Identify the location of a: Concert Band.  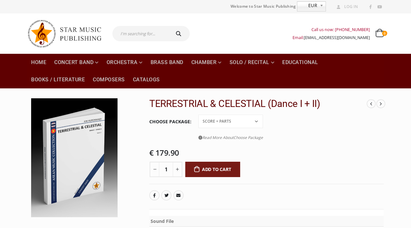
(76, 63).